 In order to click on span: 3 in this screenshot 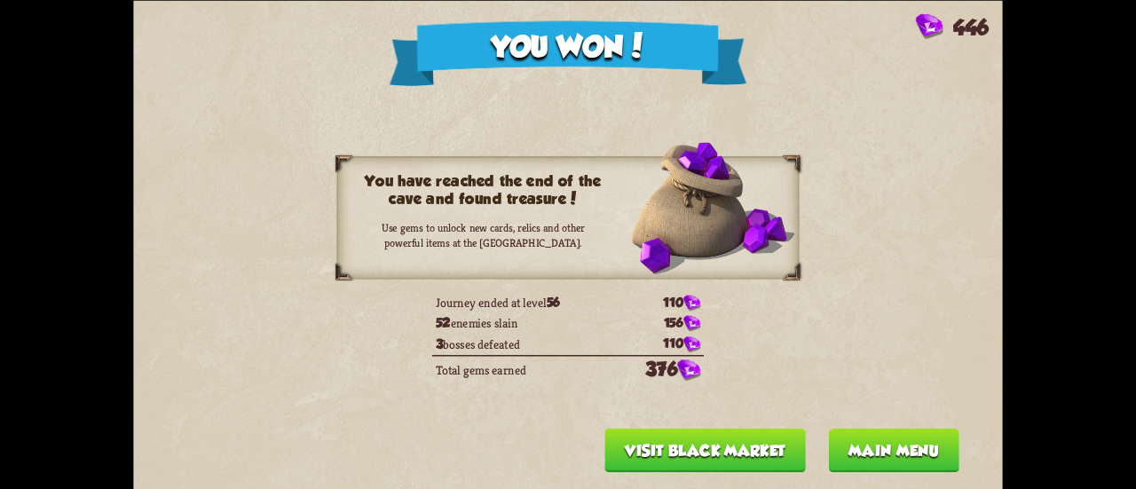, I will do `click(439, 343)`.